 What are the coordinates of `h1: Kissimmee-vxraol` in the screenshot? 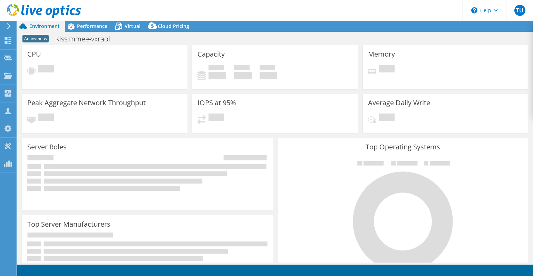 It's located at (86, 39).